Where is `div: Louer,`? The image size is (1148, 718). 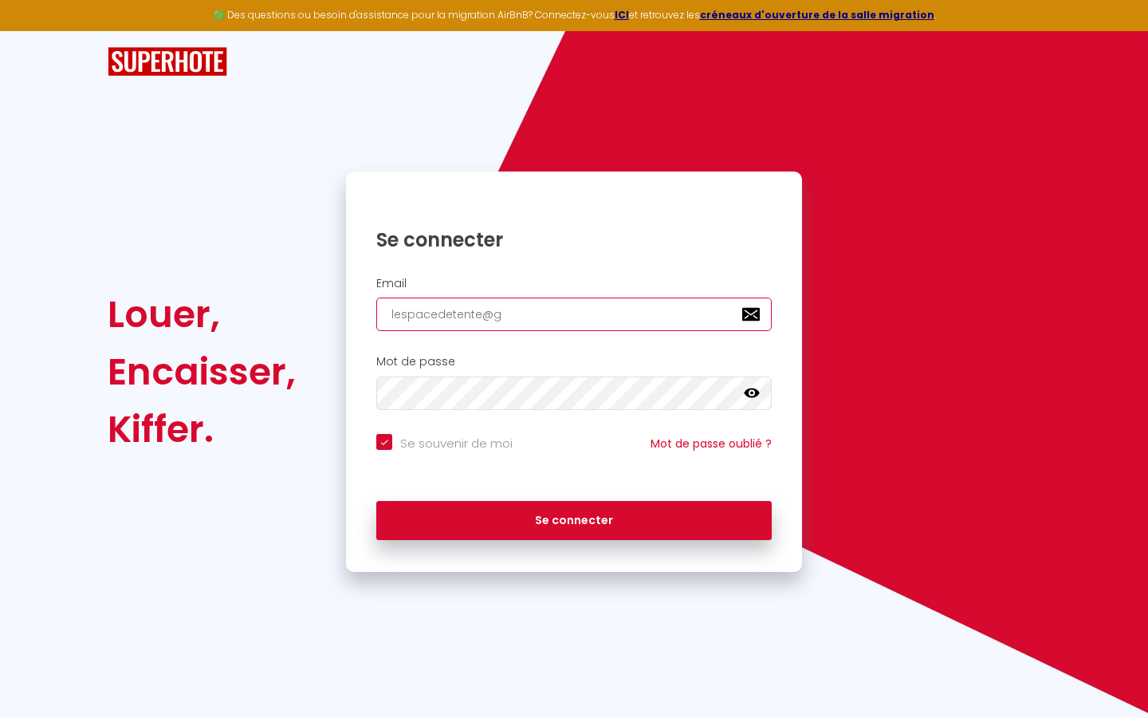
div: Louer, is located at coordinates (202, 314).